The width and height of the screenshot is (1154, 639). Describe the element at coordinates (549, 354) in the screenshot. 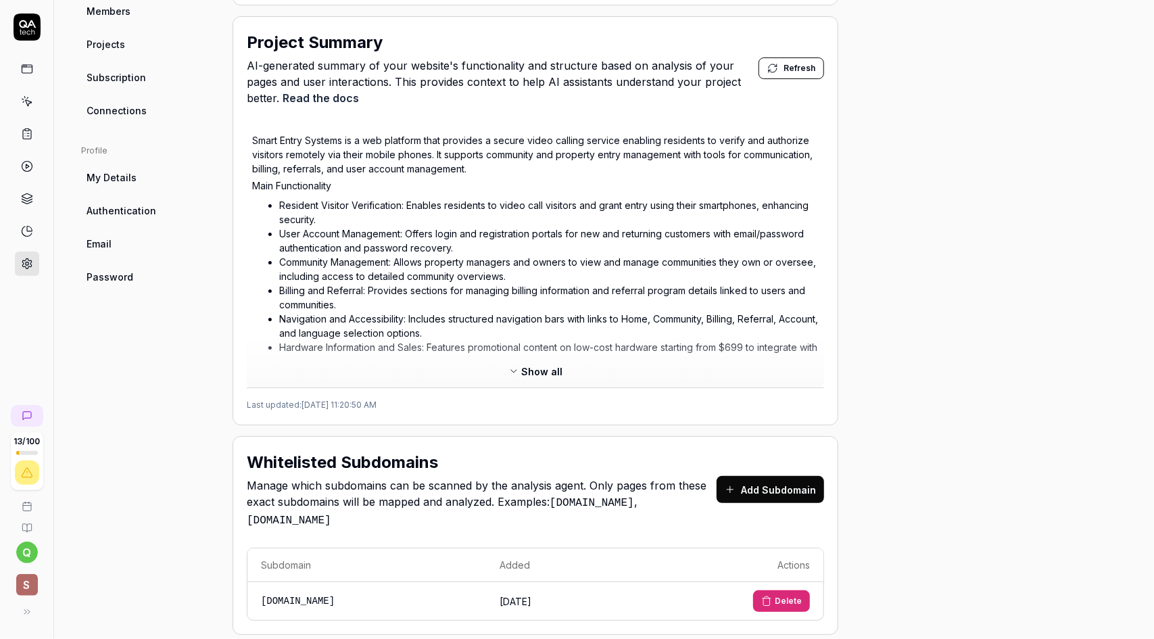

I see `li: Hardware Information and Sales: Features promotional content on low-cost hardware starting from $...` at that location.